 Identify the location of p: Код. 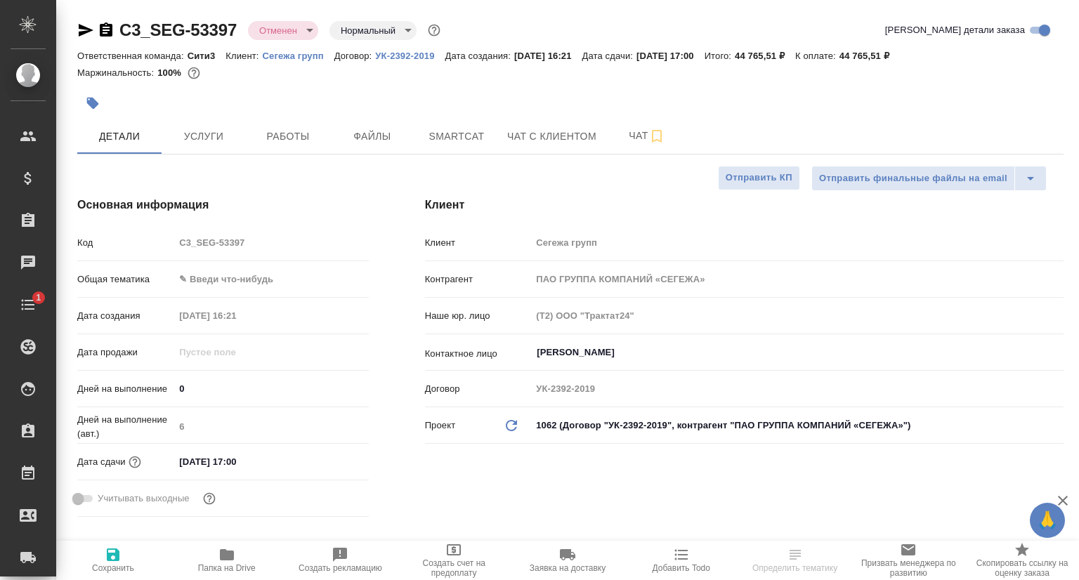
(126, 243).